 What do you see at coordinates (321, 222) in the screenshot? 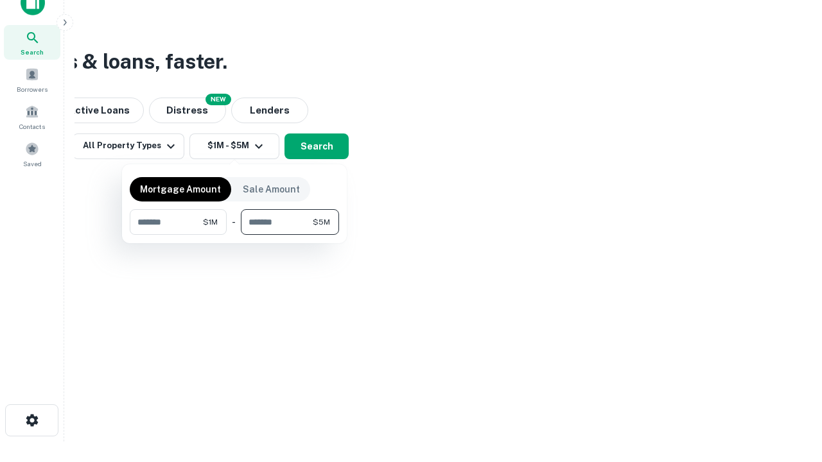
I see `span: $5M` at bounding box center [321, 222].